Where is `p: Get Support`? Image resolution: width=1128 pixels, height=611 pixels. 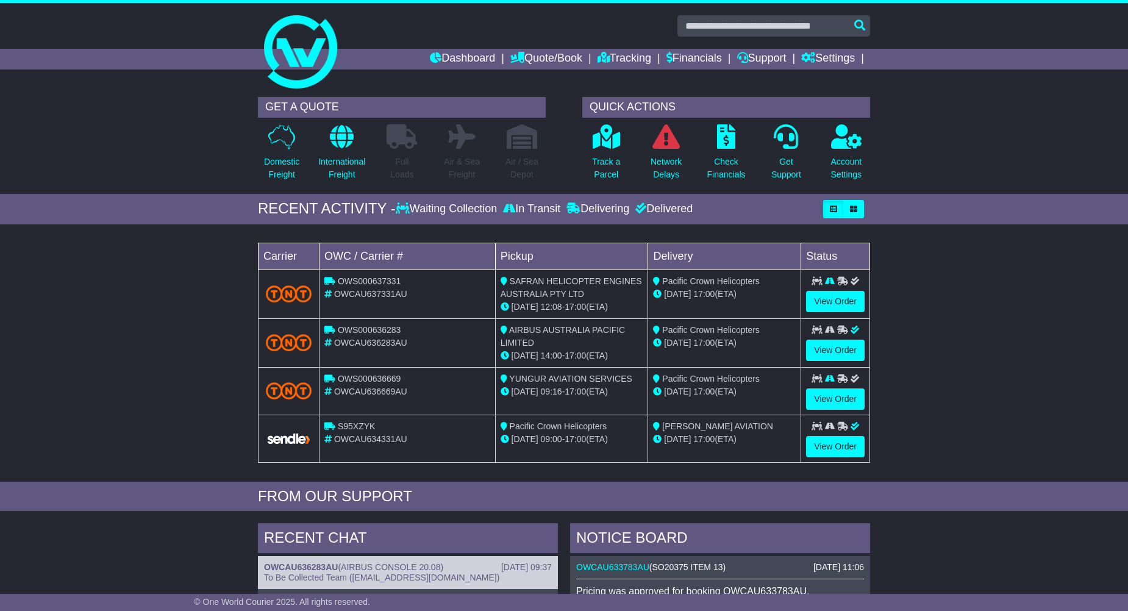
p: Get Support is located at coordinates (786, 168).